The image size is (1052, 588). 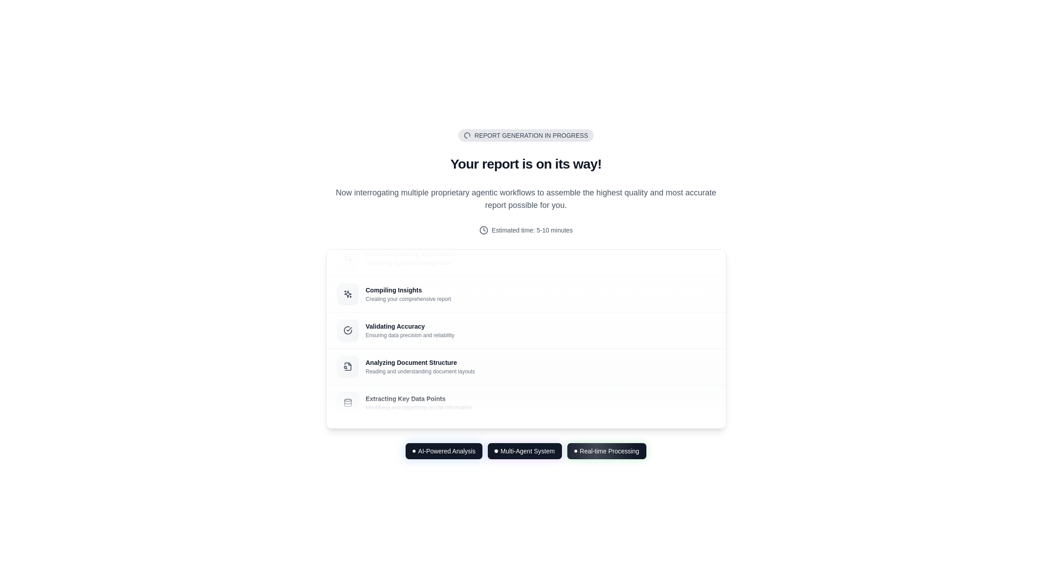 I want to click on span: Multi-Agent System, so click(x=527, y=451).